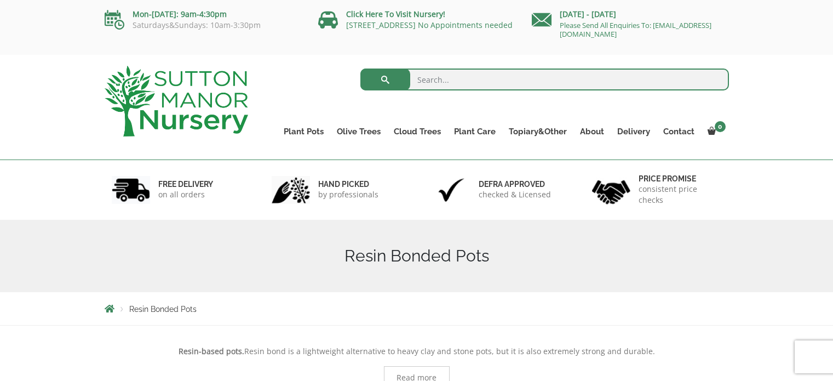  What do you see at coordinates (131, 189) in the screenshot?
I see `img: 1.jpg` at bounding box center [131, 189].